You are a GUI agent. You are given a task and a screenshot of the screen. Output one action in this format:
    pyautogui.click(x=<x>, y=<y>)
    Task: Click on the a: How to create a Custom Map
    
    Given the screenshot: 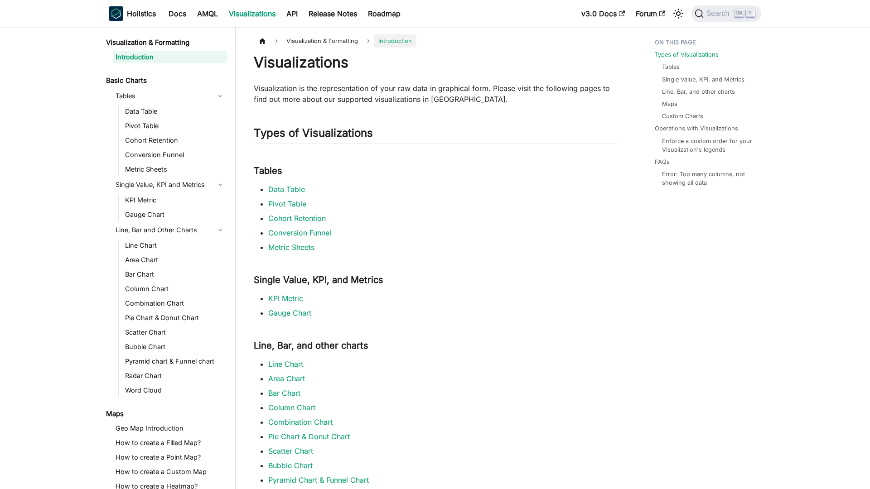 What is the action you would take?
    pyautogui.click(x=170, y=472)
    